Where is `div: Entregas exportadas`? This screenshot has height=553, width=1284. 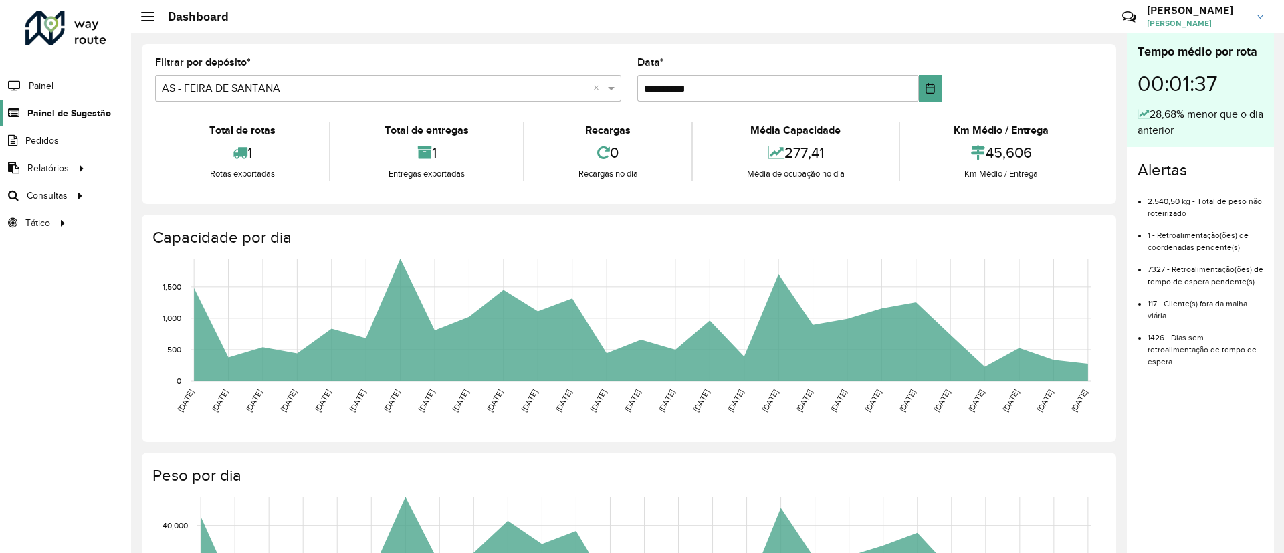
div: Entregas exportadas is located at coordinates (426, 174).